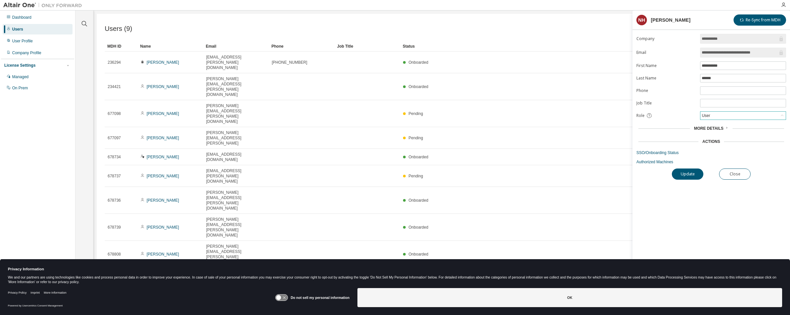  Describe the element at coordinates (688, 174) in the screenshot. I see `button: Update` at that location.